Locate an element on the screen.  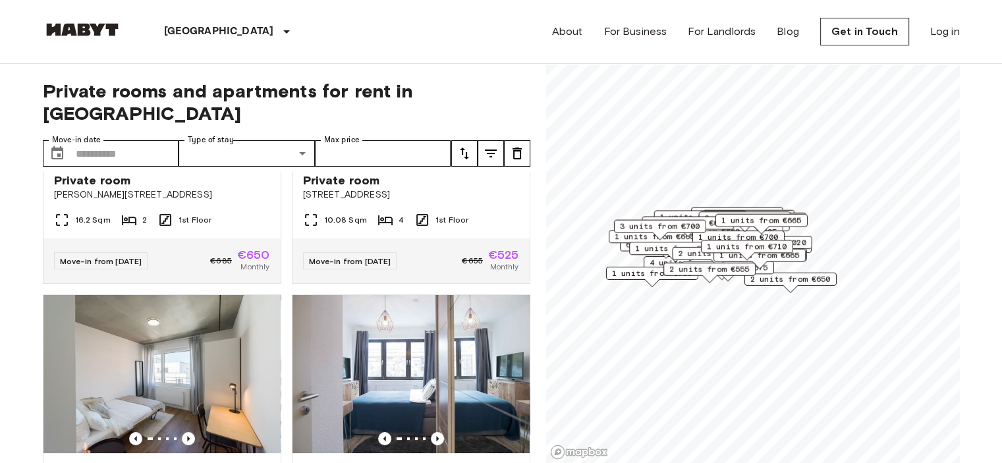
span: 2 units from €685 is located at coordinates (744, 218).